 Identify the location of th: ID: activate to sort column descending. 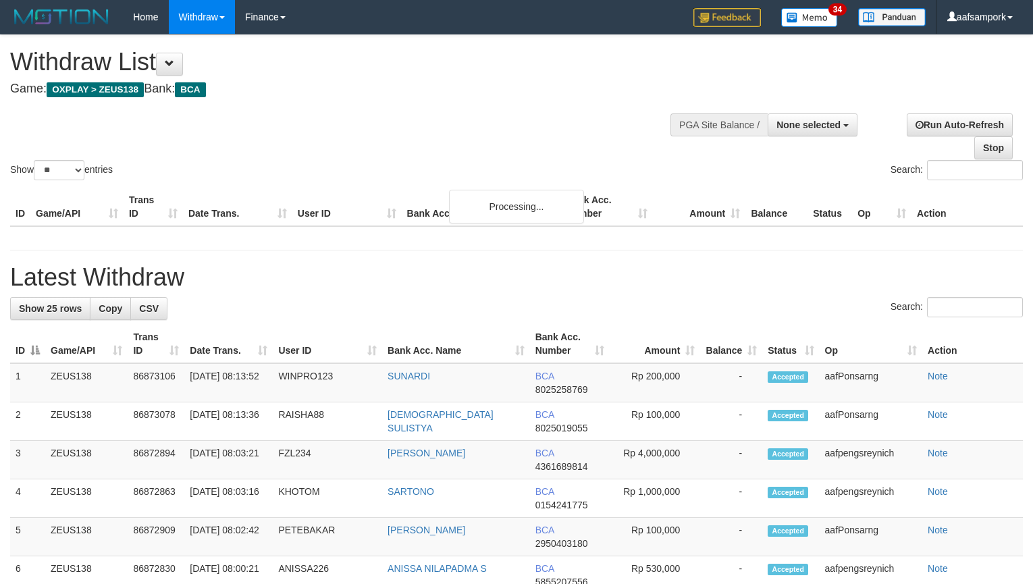
(28, 344).